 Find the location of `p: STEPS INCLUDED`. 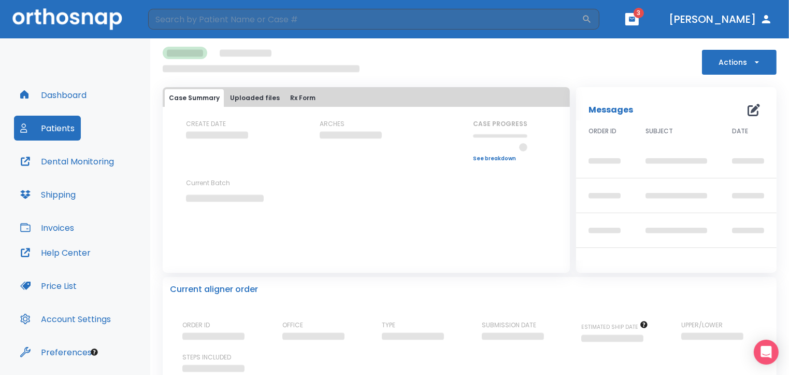

p: STEPS INCLUDED is located at coordinates (207, 357).